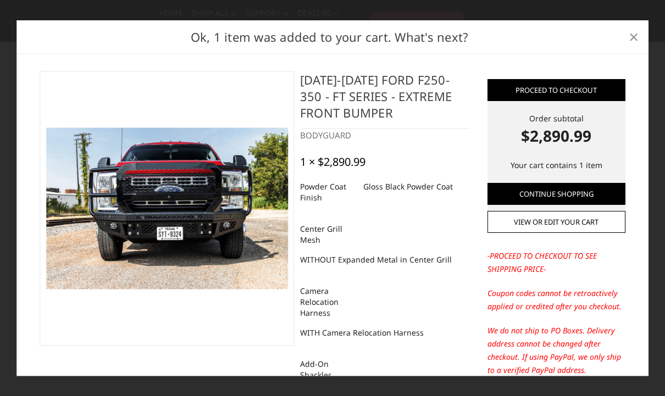 Image resolution: width=665 pixels, height=396 pixels. What do you see at coordinates (385, 135) in the screenshot?
I see `div: BODYGUARD` at bounding box center [385, 135].